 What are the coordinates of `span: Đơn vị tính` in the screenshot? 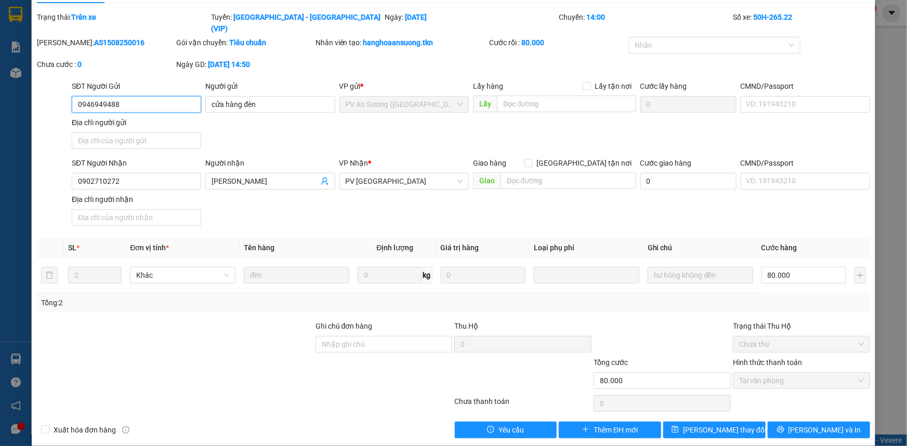 It's located at (149, 248).